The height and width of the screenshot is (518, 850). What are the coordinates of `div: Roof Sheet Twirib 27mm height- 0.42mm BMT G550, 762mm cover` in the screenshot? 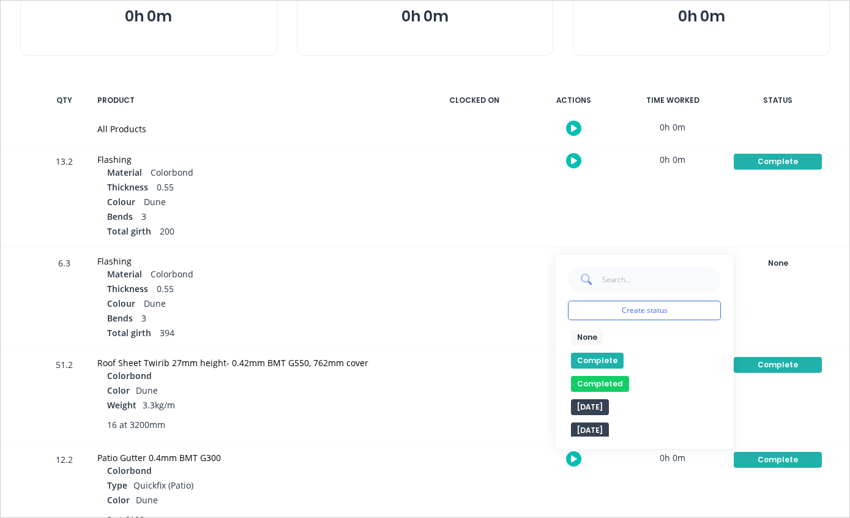 It's located at (255, 362).